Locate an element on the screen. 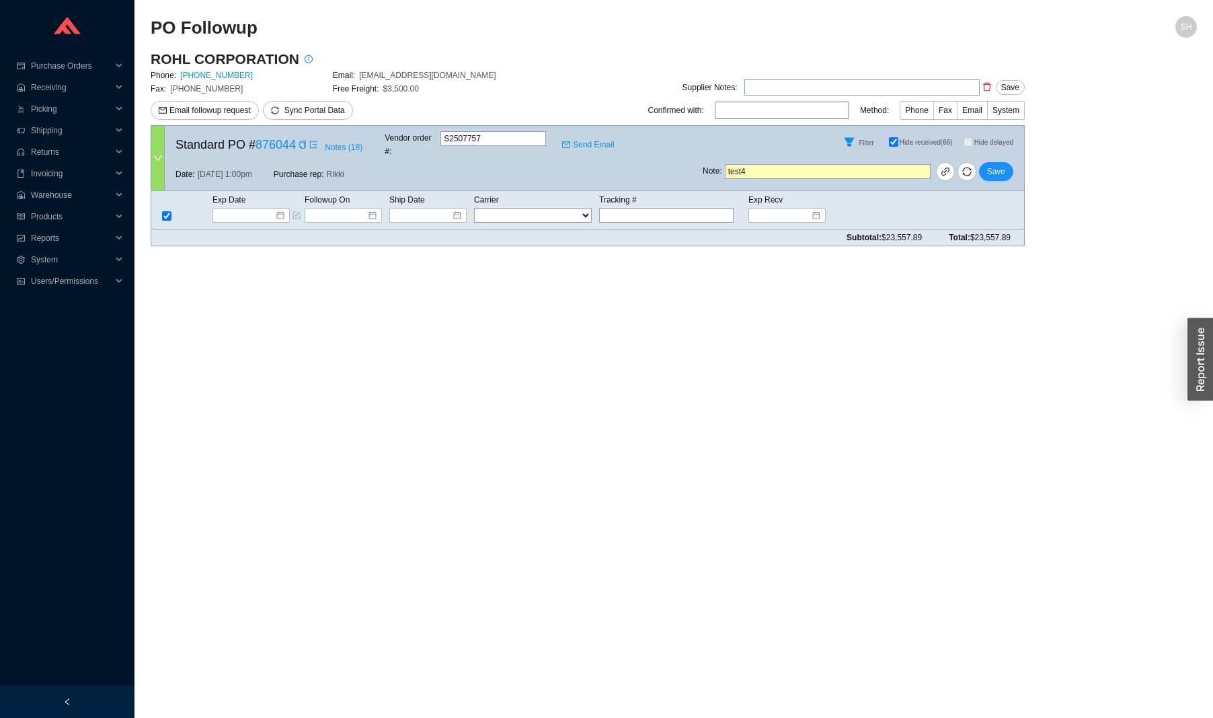 This screenshot has width=1213, height=718. span: Notes ( 18 ) is located at coordinates (344, 147).